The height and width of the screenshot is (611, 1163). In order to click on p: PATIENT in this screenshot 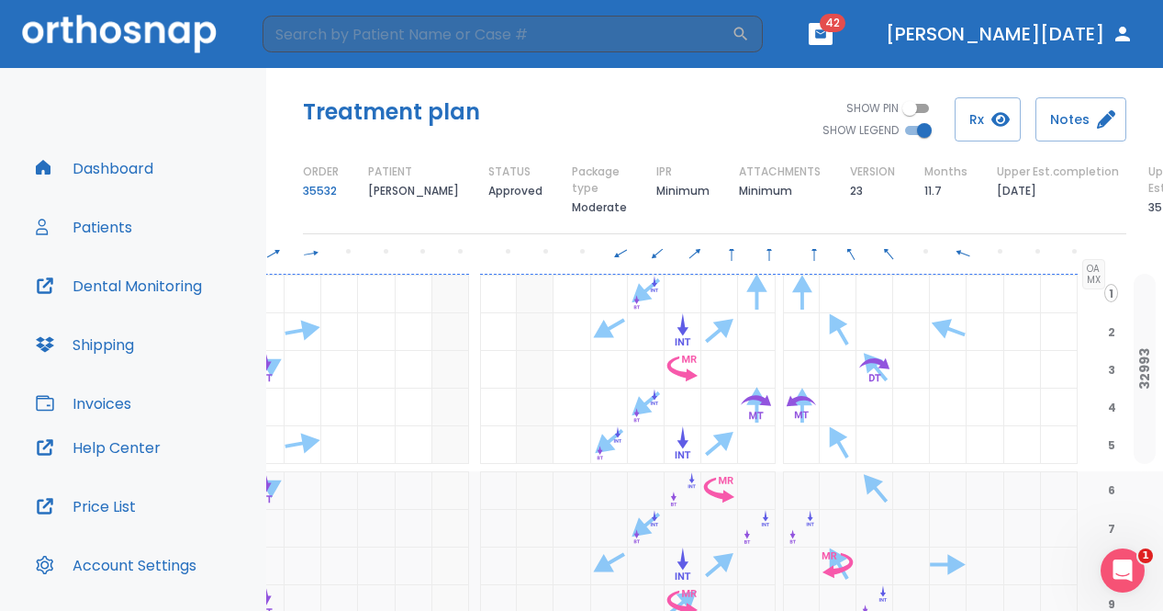, I will do `click(390, 172)`.